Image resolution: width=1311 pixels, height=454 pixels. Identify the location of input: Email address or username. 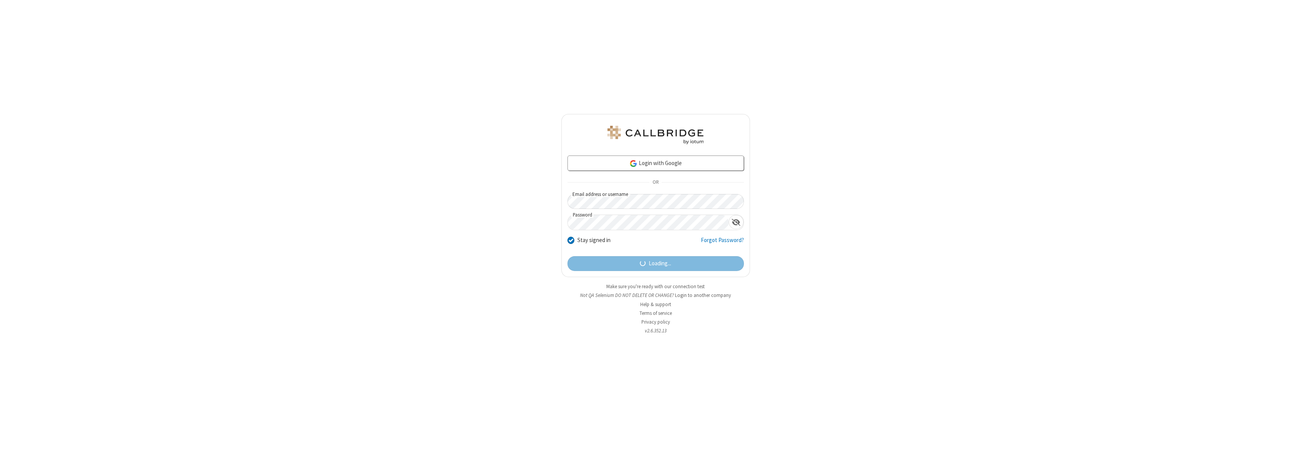
(655, 201).